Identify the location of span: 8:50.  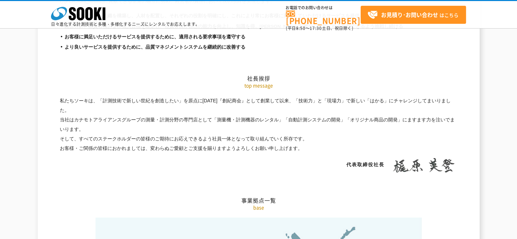
(301, 28).